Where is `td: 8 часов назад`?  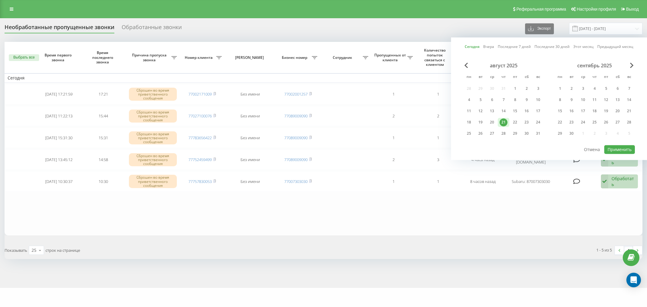
td: 8 часов назад is located at coordinates (483, 181).